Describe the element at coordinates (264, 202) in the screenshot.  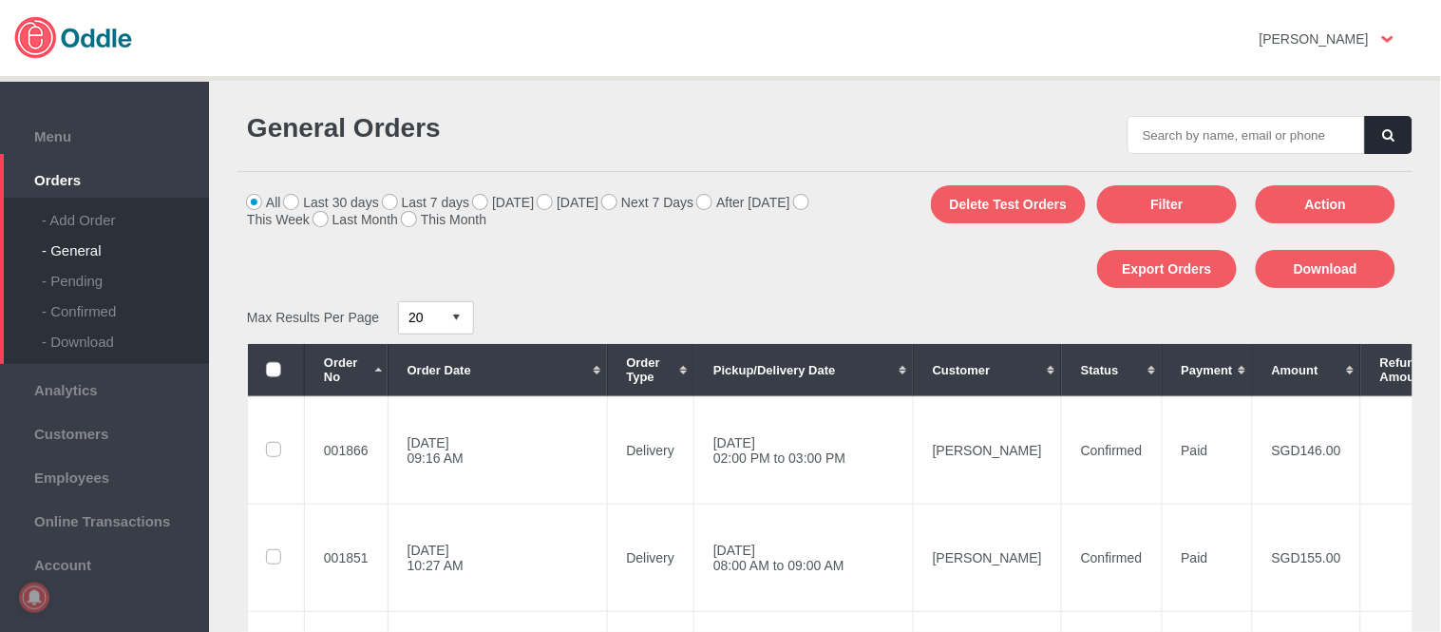
I see `label: All` at that location.